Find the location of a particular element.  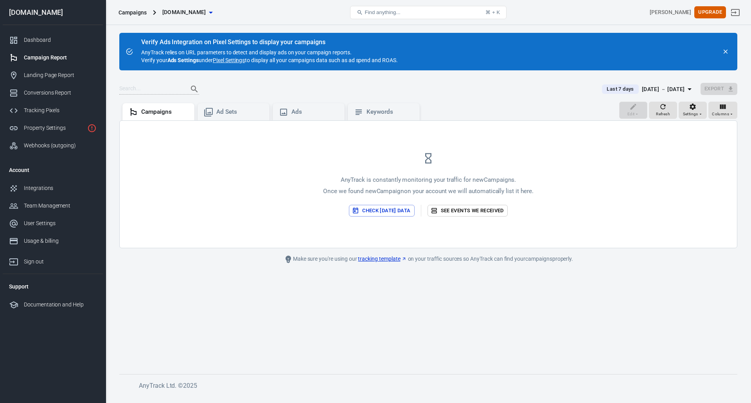

div: AnyTrack relies on URL parameters to detect and display ads on your campaign reports. Verify your... is located at coordinates (269, 52).